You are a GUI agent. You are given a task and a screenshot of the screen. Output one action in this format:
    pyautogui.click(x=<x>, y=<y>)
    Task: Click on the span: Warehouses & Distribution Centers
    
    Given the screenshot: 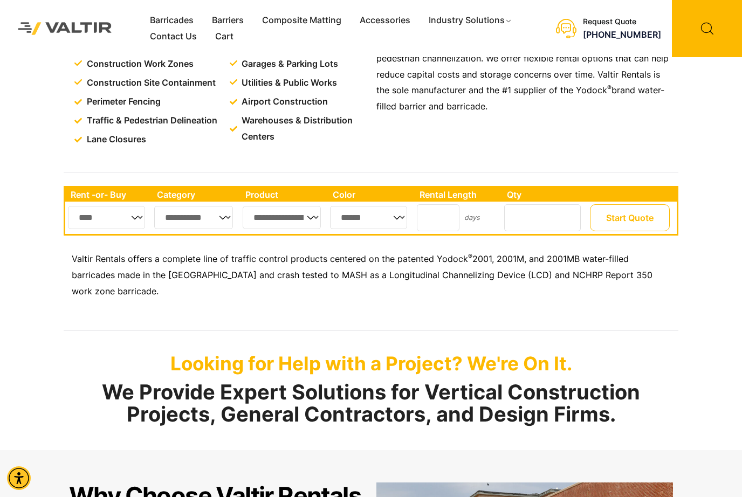 What is the action you would take?
    pyautogui.click(x=303, y=129)
    